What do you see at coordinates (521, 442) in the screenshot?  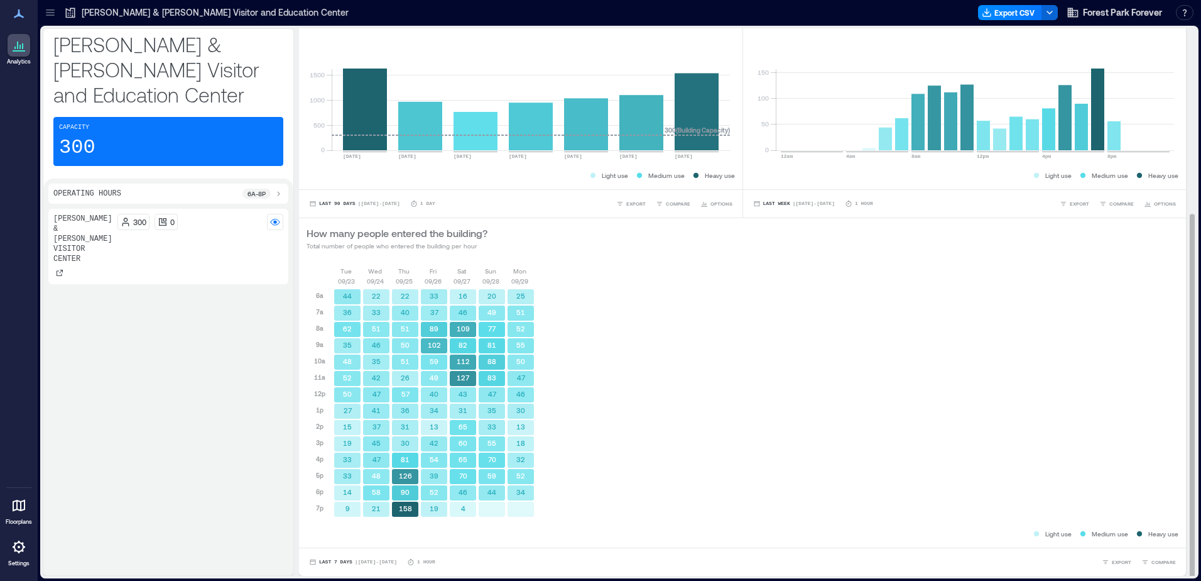 I see `text: 18` at bounding box center [521, 442].